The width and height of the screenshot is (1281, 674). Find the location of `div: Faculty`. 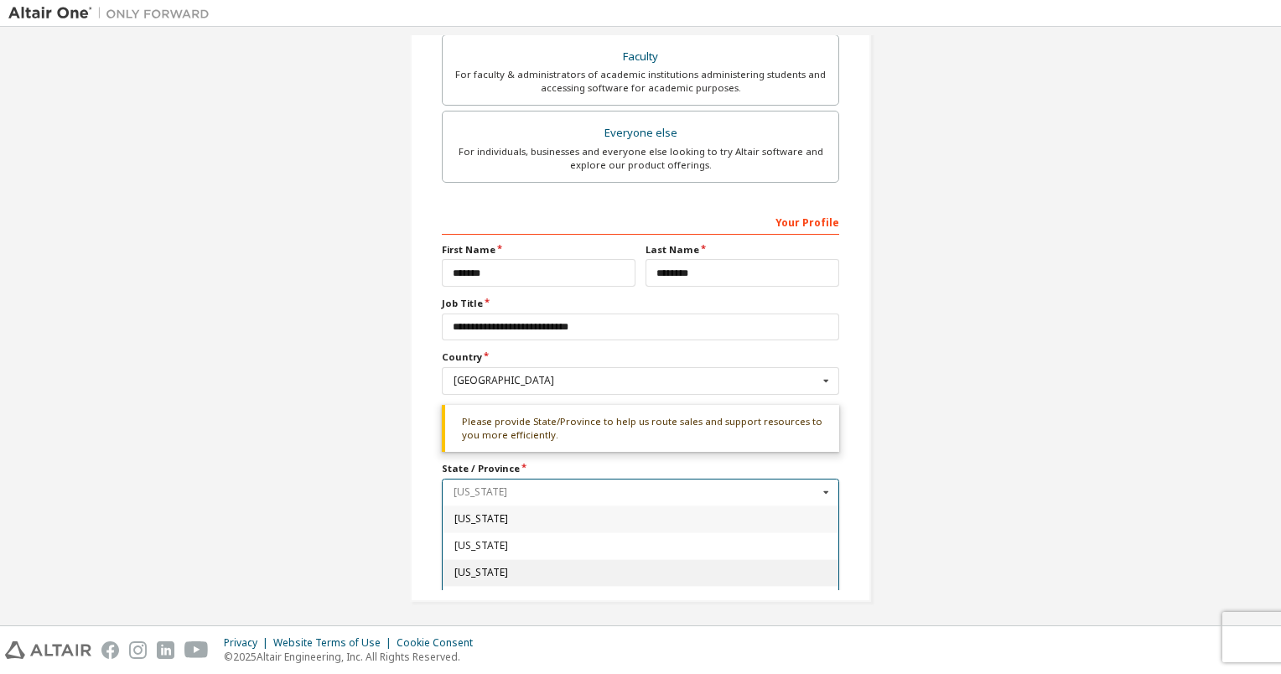

div: Faculty is located at coordinates (641, 57).